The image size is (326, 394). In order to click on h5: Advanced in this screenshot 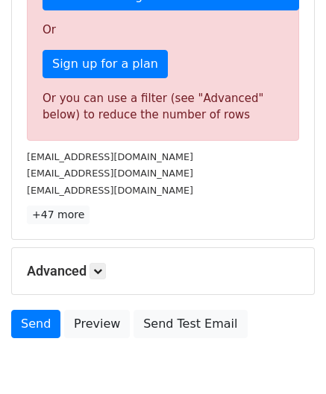, I will do `click(162, 271)`.